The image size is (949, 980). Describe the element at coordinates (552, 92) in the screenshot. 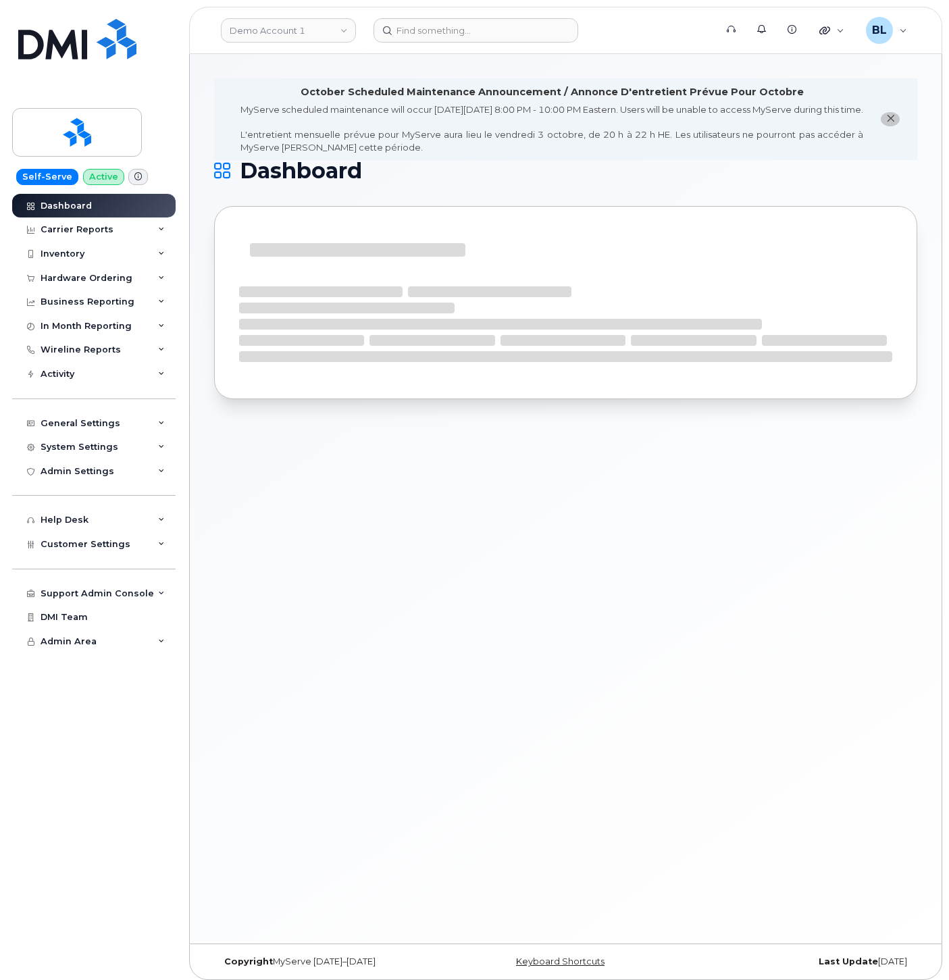

I see `div: October Scheduled Maintenance Announcement / Annonce D'entretient Prévue Pour Octobre` at that location.